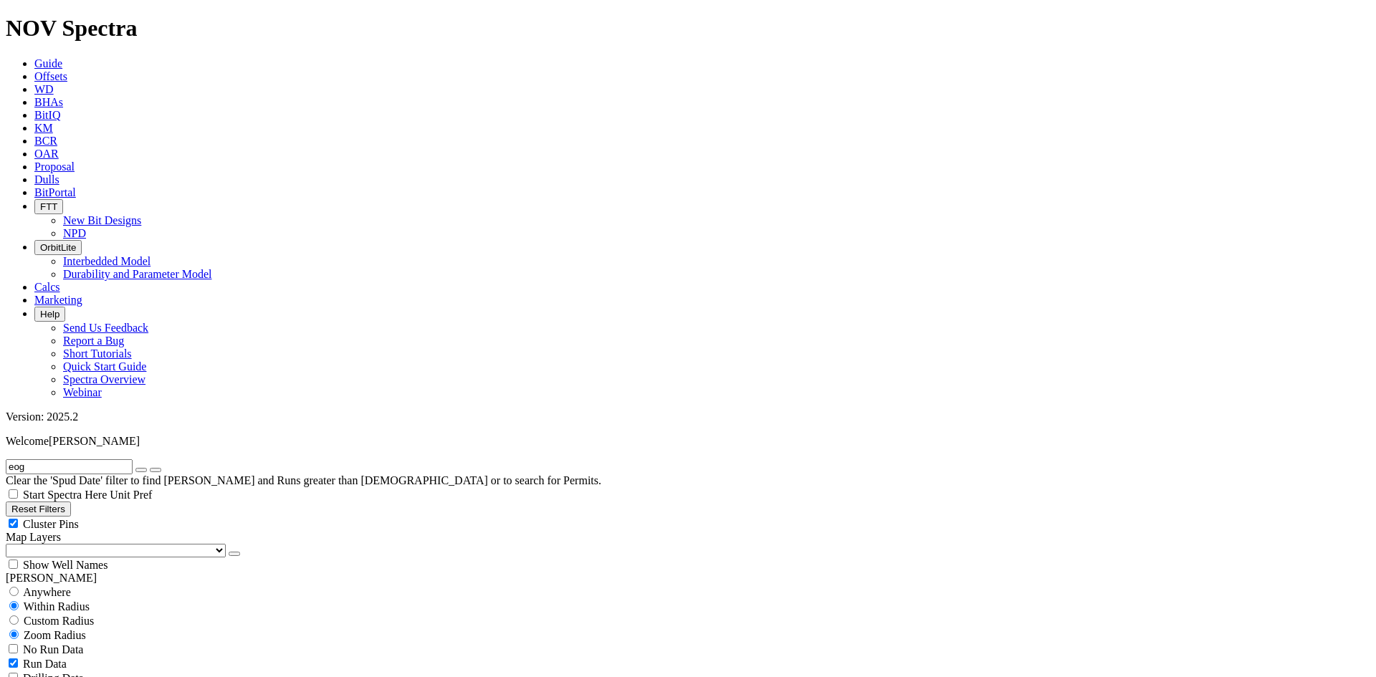  Describe the element at coordinates (47, 115) in the screenshot. I see `span: BitIQ` at that location.